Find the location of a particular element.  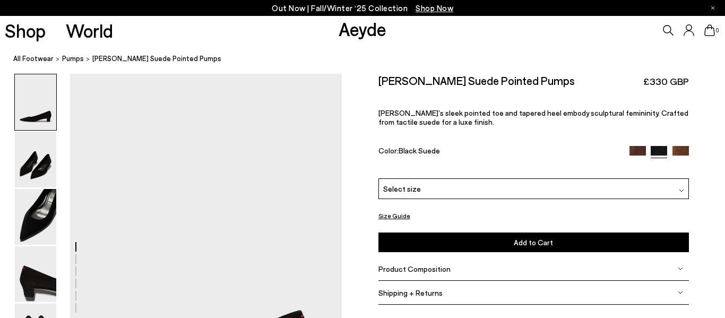

a: All Footwear is located at coordinates (33, 58).